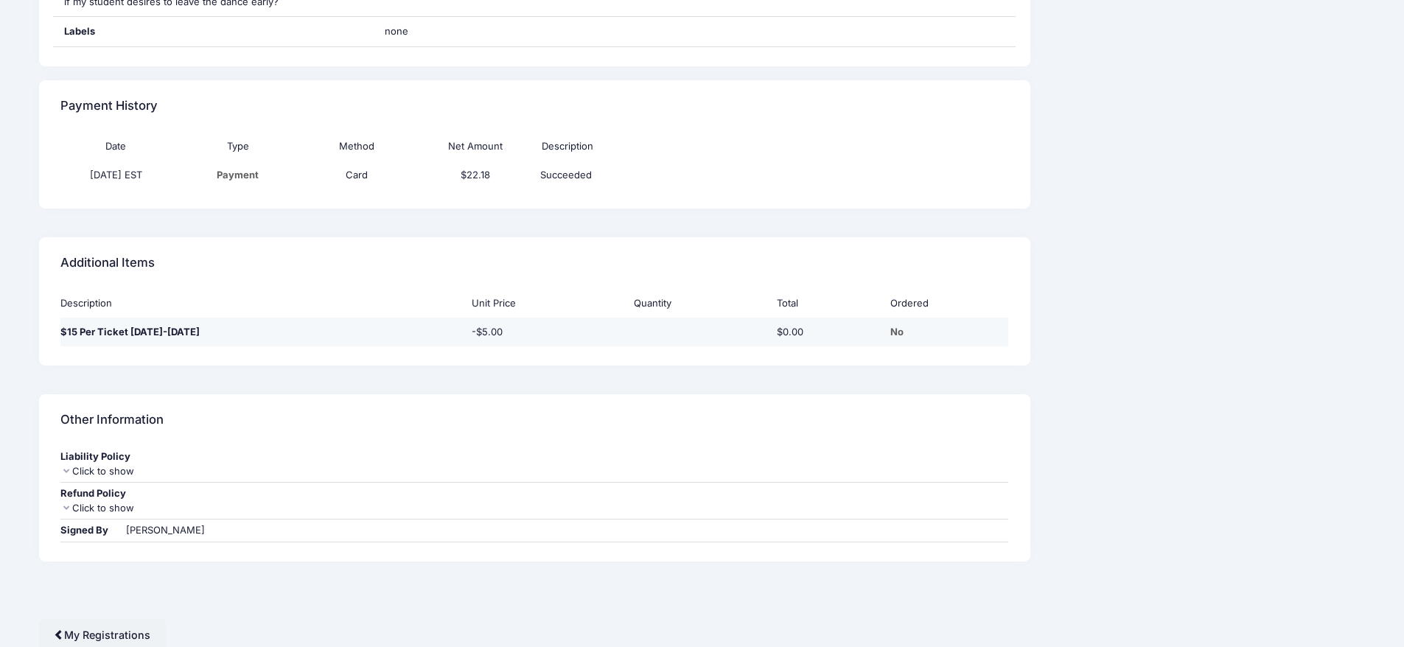  I want to click on th: Total, so click(826, 303).